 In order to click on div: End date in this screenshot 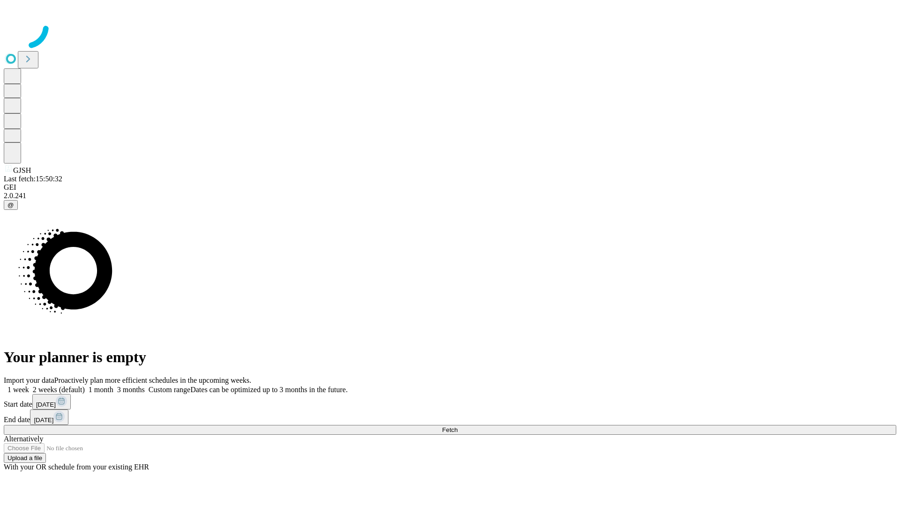, I will do `click(450, 417)`.